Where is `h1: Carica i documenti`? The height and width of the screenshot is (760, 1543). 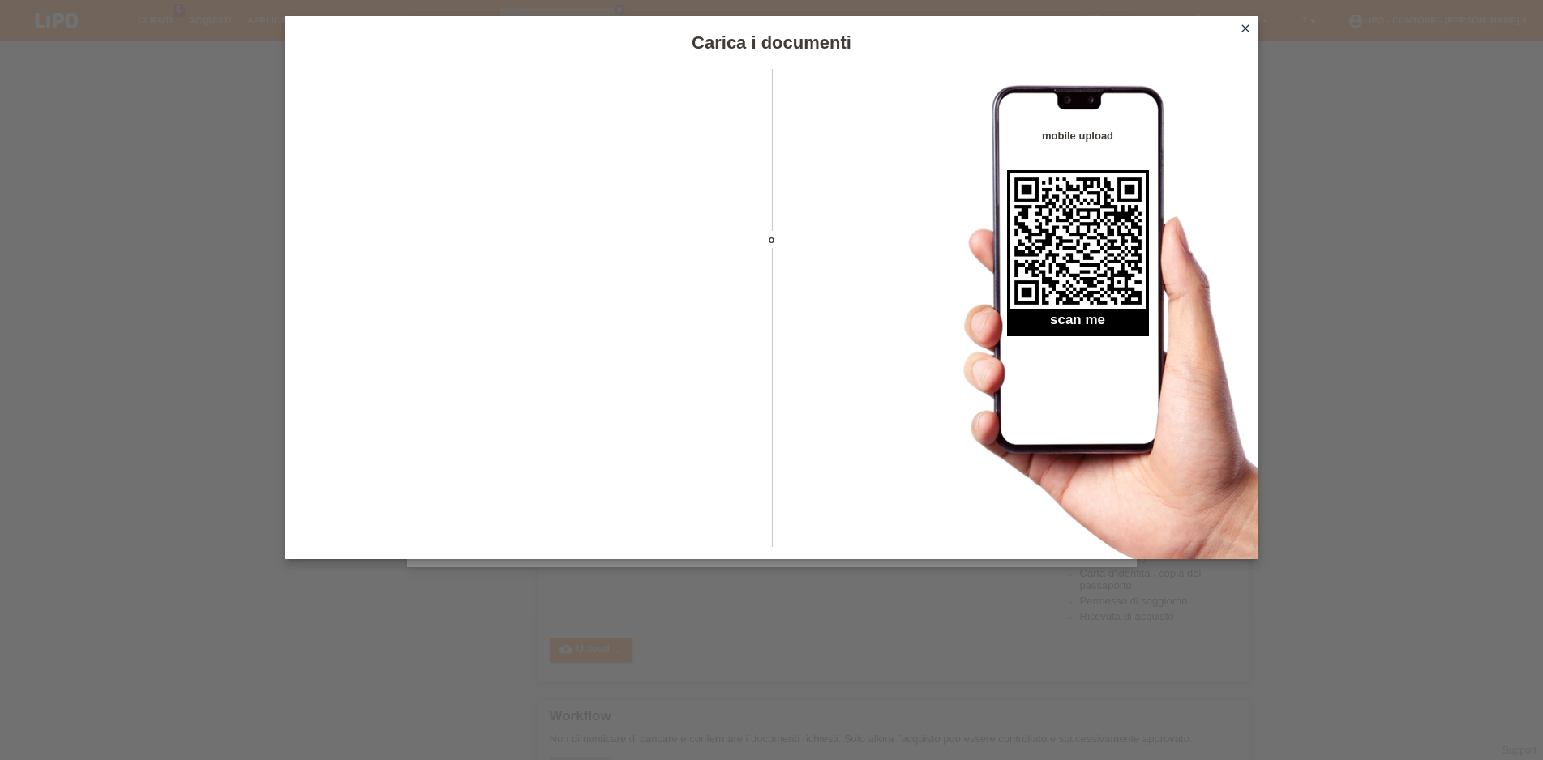 h1: Carica i documenti is located at coordinates (772, 42).